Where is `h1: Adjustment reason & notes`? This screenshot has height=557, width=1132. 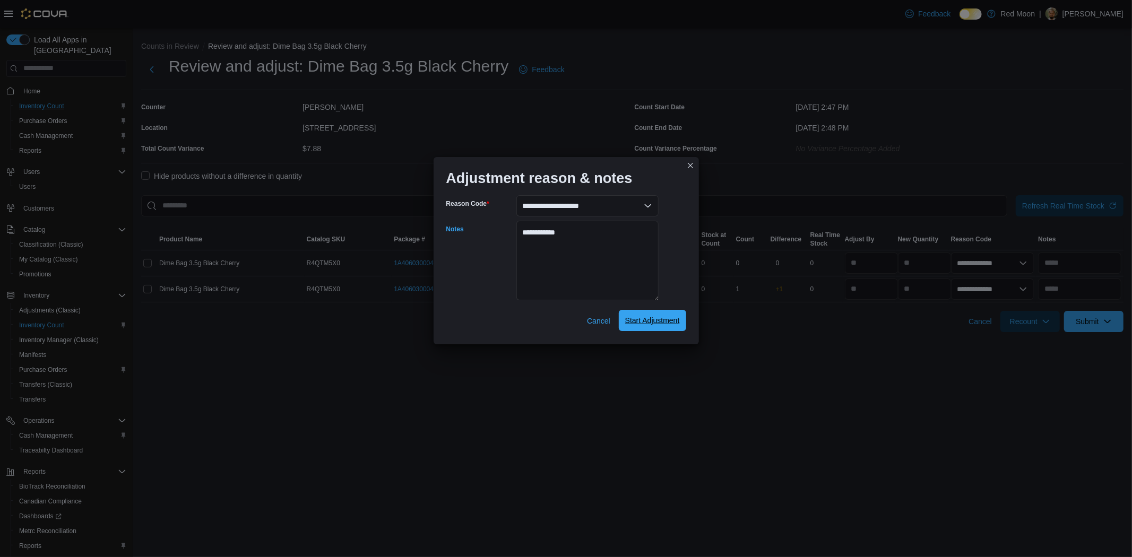 h1: Adjustment reason & notes is located at coordinates (539, 178).